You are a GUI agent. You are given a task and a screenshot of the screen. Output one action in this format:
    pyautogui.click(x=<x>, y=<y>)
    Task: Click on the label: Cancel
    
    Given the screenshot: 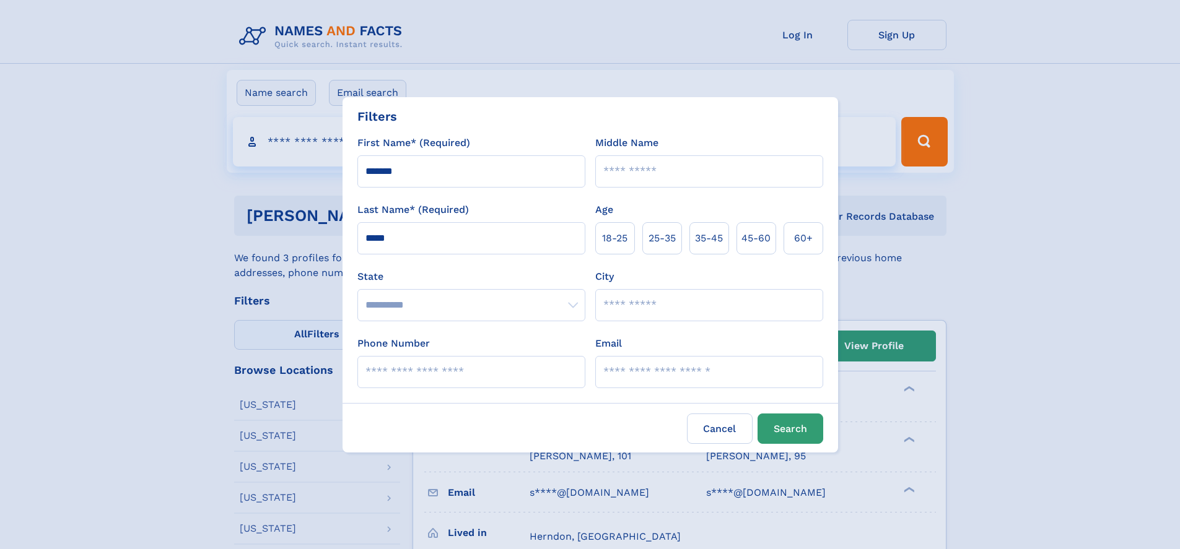 What is the action you would take?
    pyautogui.click(x=720, y=429)
    